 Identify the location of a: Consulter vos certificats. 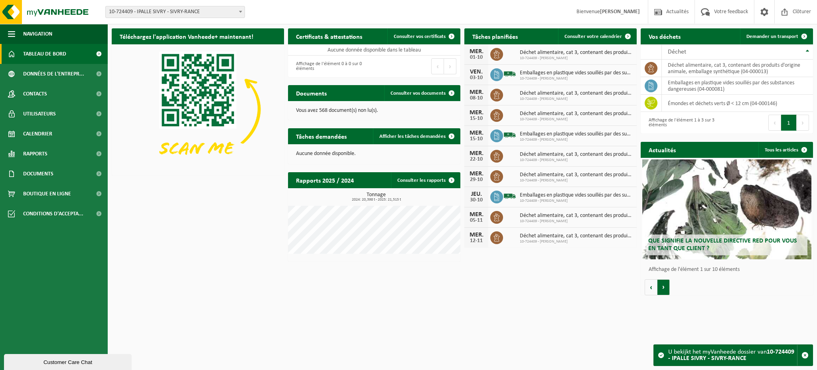
(423, 36).